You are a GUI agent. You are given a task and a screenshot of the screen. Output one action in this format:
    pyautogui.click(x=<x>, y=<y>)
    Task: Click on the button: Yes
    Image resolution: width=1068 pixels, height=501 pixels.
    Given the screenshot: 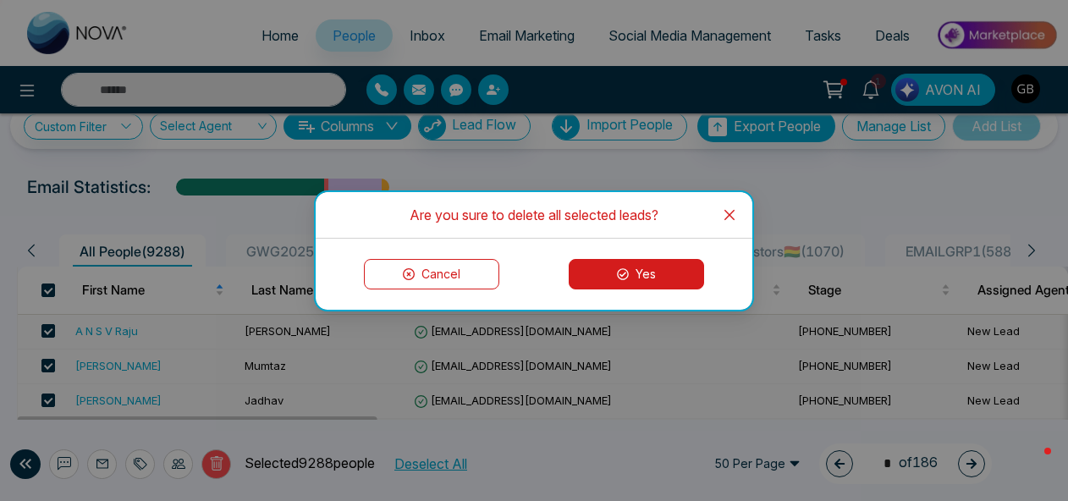 What is the action you would take?
    pyautogui.click(x=637, y=274)
    